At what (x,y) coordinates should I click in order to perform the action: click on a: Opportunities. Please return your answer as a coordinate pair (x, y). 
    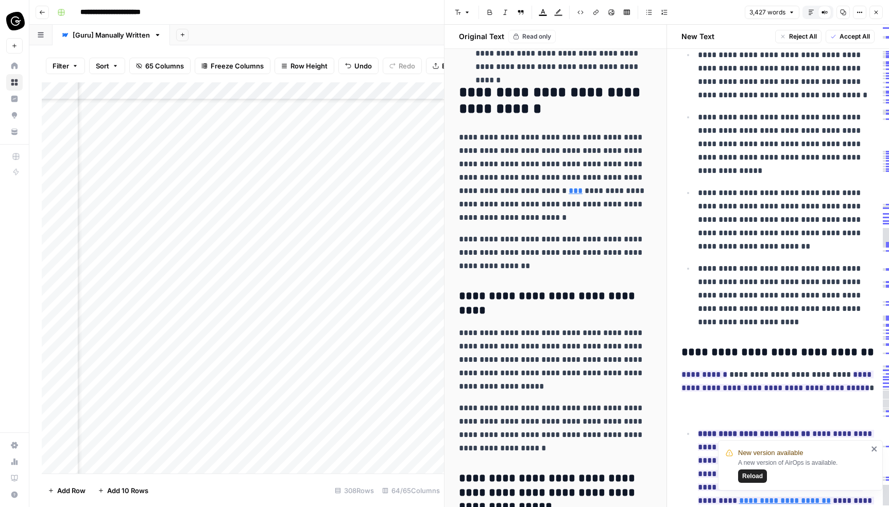
    Looking at the image, I should click on (14, 115).